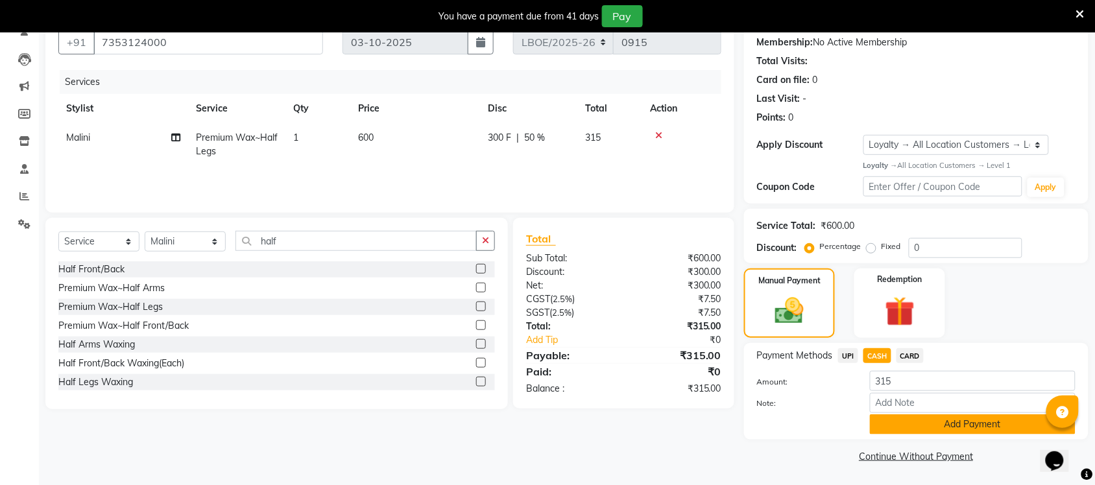  What do you see at coordinates (570, 258) in the screenshot?
I see `div: Sub Total:` at bounding box center [570, 258].